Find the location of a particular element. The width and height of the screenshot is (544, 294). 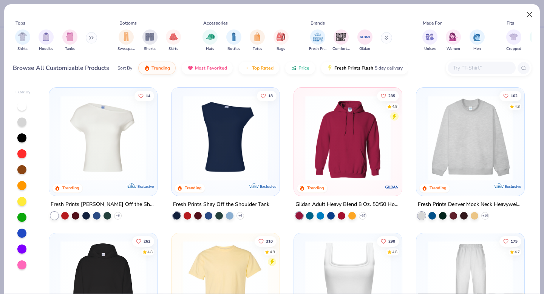

div: filter for Comfort Colors is located at coordinates (341, 40).